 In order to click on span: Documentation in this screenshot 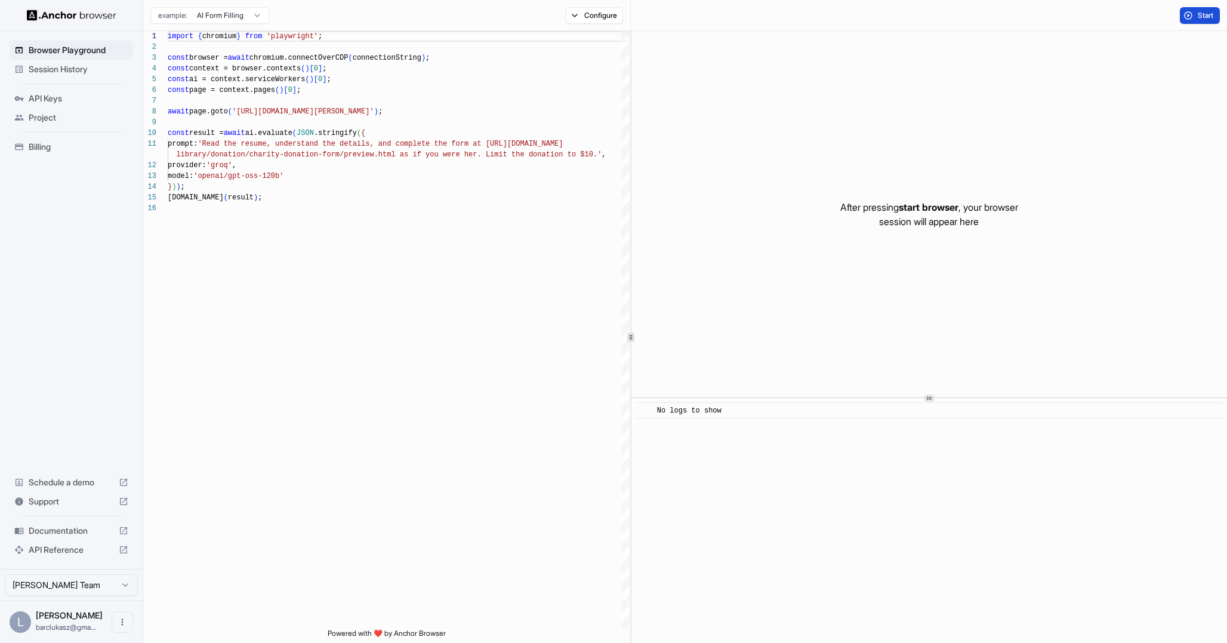, I will do `click(71, 531)`.